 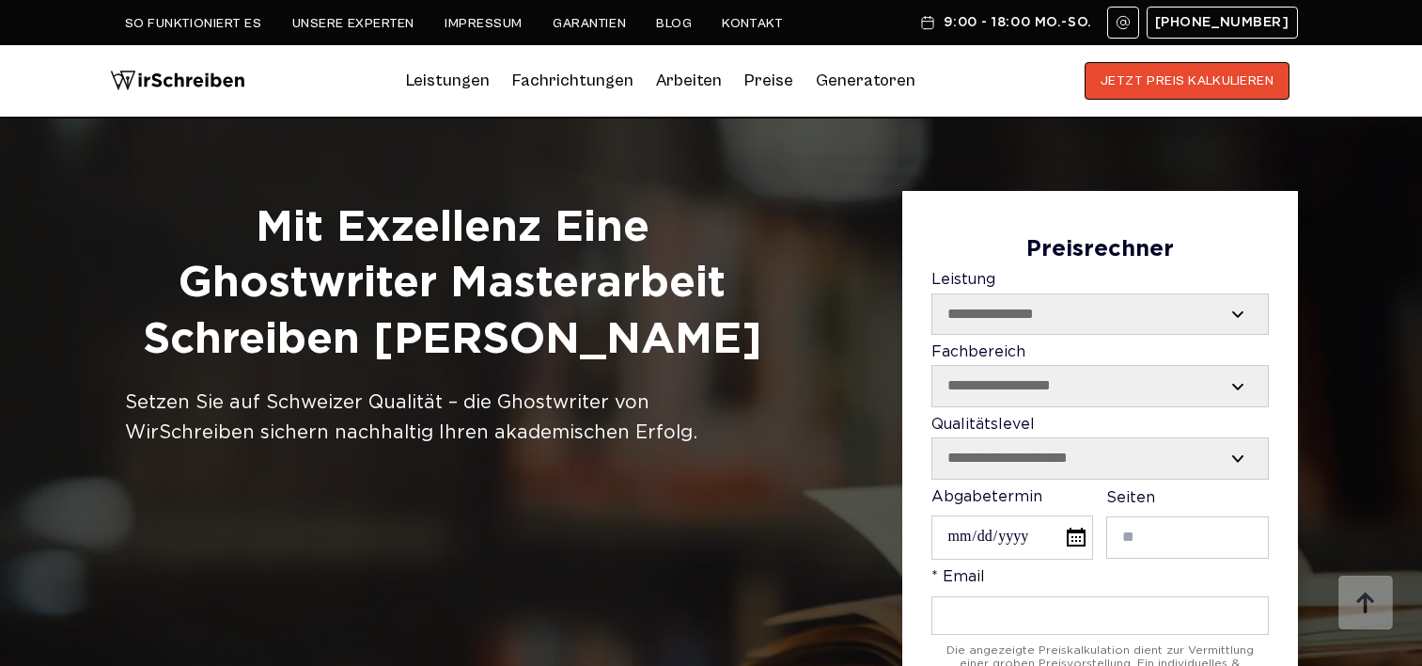 What do you see at coordinates (674, 24) in the screenshot?
I see `a: Blog` at bounding box center [674, 24].